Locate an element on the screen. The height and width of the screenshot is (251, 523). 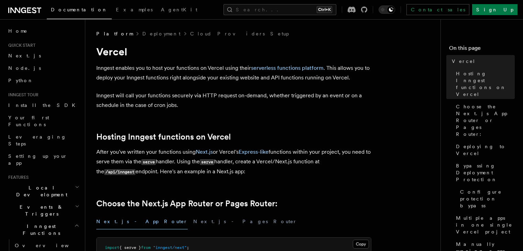
button: Inngest Functions is located at coordinates (43, 230).